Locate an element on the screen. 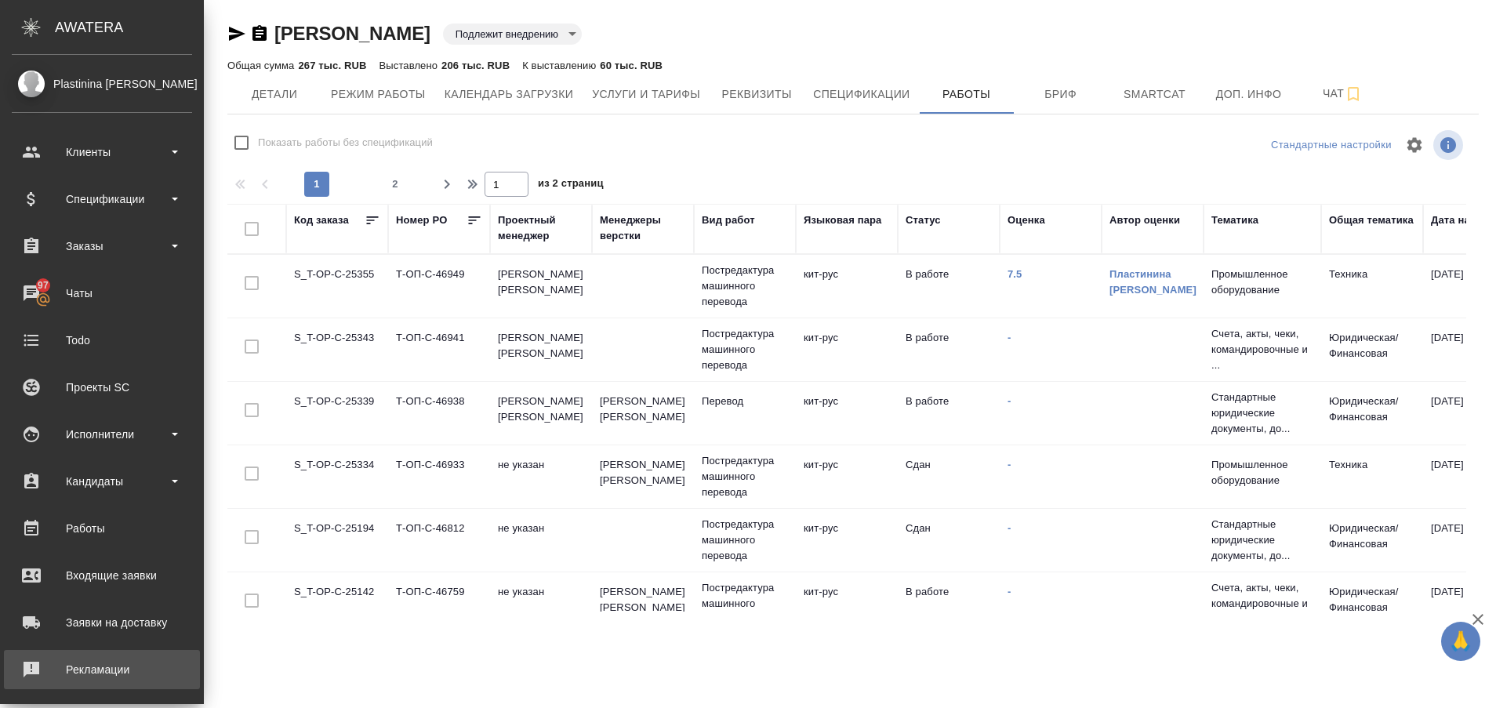 The image size is (1496, 708). svg: Подписаться is located at coordinates (1353, 94).